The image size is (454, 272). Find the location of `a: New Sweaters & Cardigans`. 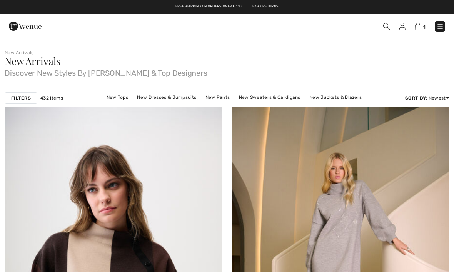

a: New Sweaters & Cardigans is located at coordinates (270, 97).